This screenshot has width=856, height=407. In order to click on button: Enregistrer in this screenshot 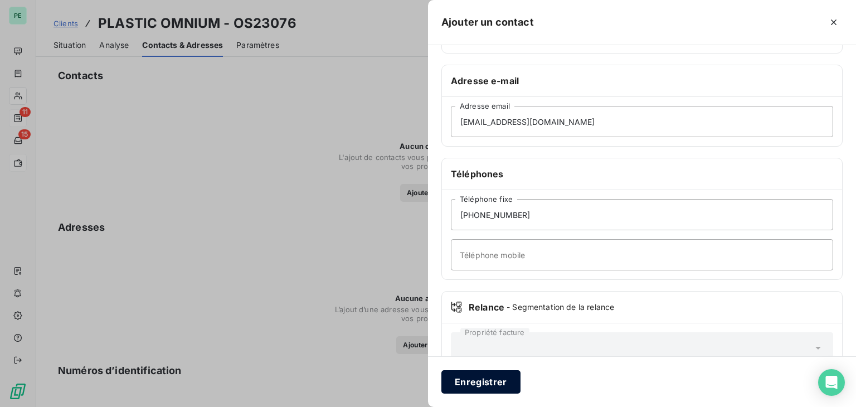, I will do `click(481, 382)`.